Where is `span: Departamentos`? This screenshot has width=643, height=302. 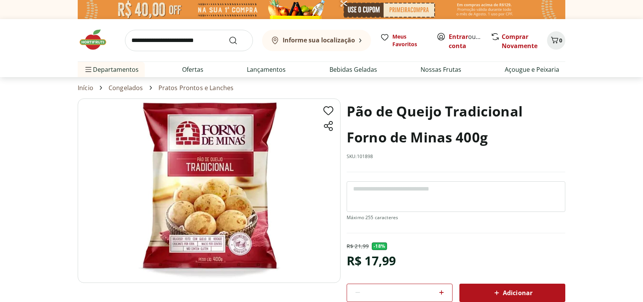 span: Departamentos is located at coordinates (111, 69).